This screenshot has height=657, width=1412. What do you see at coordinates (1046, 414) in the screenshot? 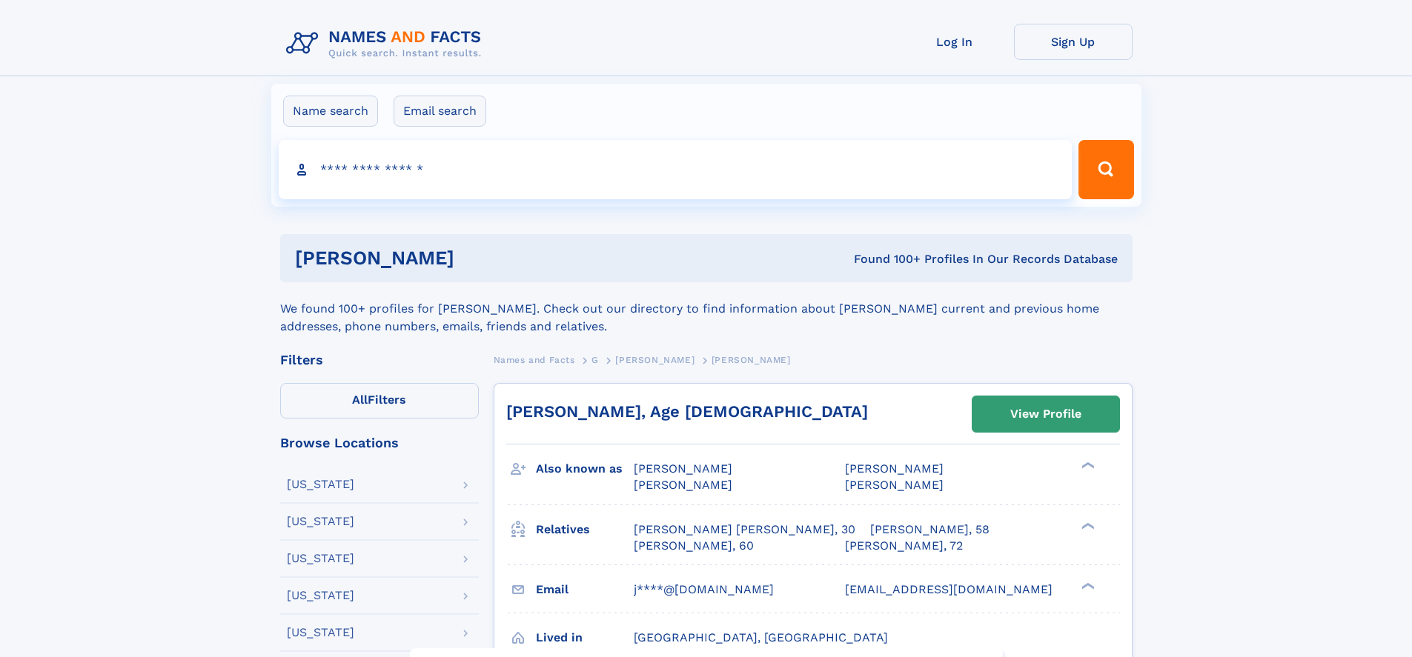
I see `a: View Profile` at bounding box center [1046, 414].